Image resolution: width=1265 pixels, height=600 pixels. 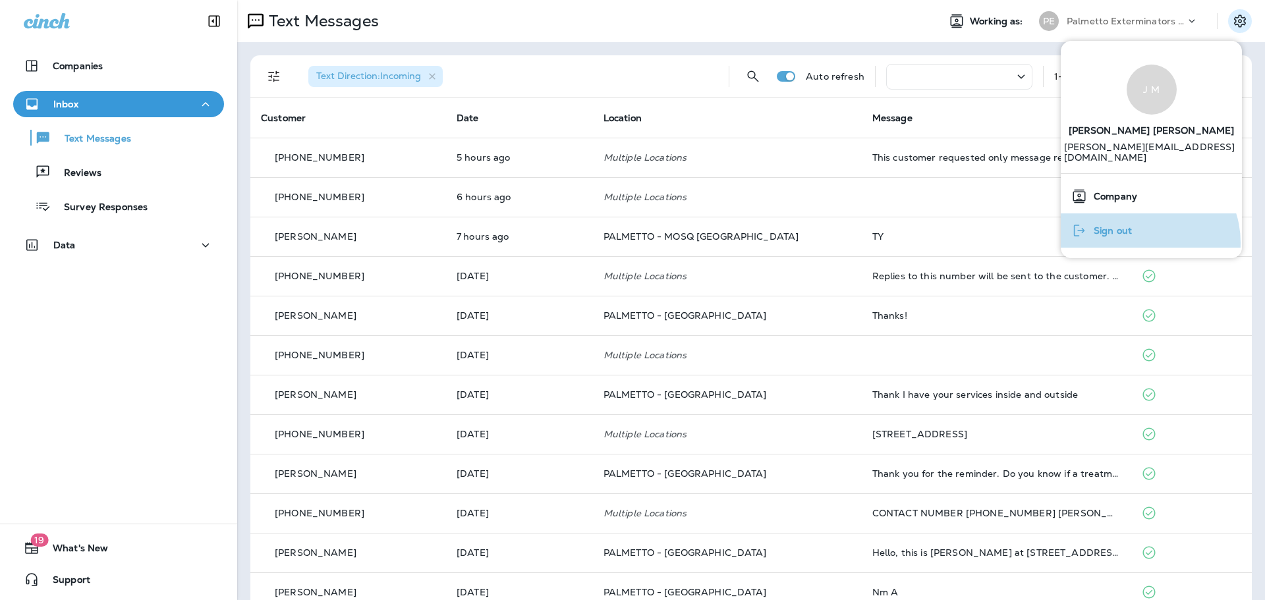 I want to click on p: Sep 11, 2025 02:55 PM, so click(x=519, y=315).